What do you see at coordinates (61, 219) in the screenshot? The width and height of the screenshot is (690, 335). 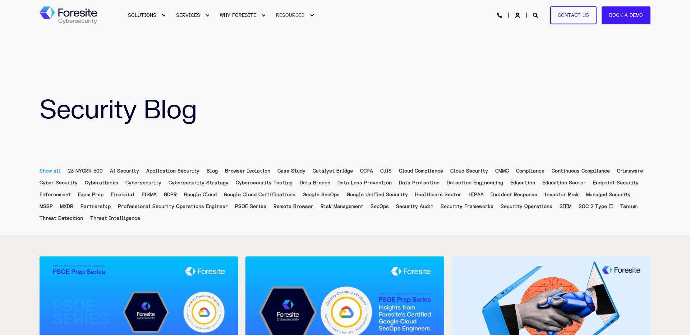 I see `a: Threat Detection` at bounding box center [61, 219].